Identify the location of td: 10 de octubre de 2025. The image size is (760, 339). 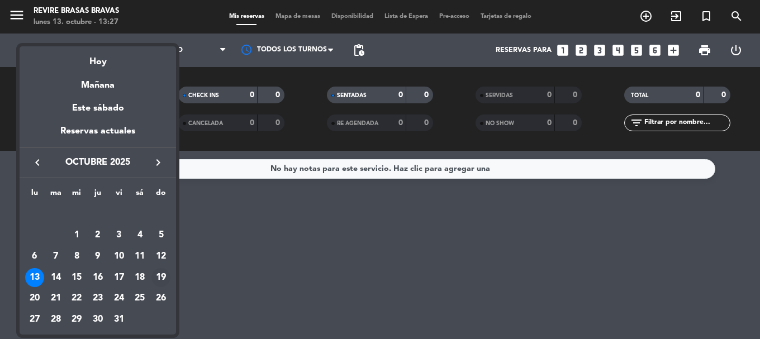
(119, 256).